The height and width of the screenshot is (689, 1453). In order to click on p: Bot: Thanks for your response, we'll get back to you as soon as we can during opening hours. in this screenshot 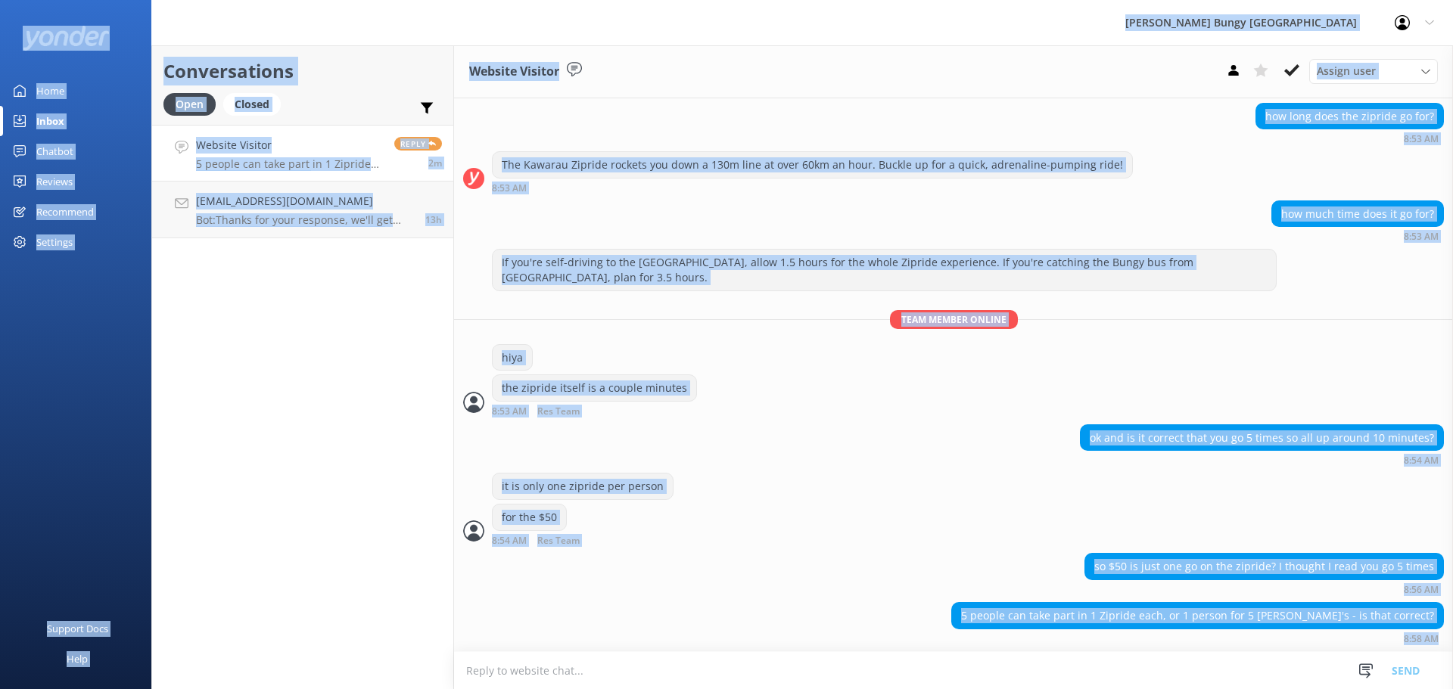, I will do `click(305, 220)`.